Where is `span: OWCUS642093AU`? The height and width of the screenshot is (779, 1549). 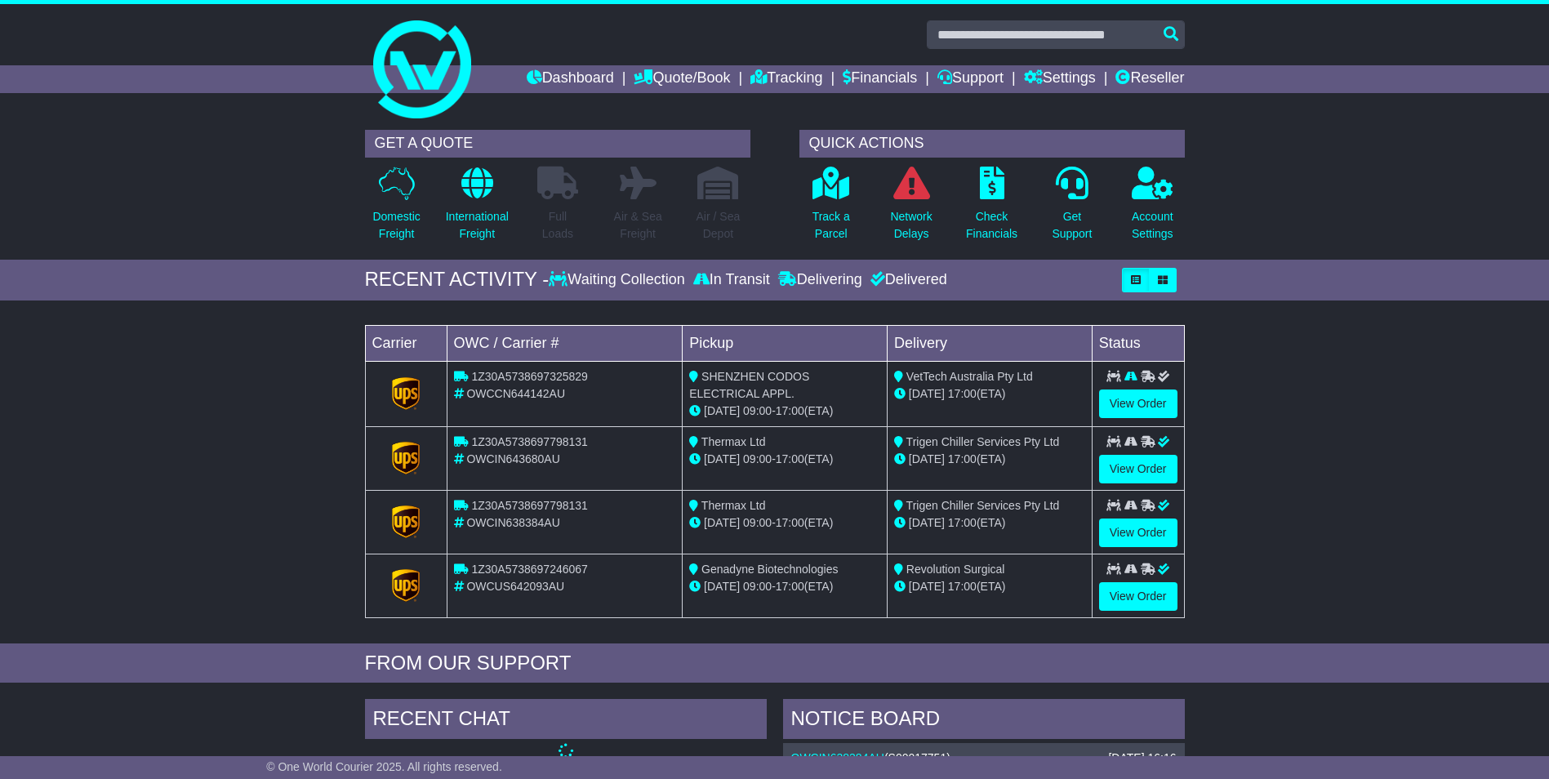 span: OWCUS642093AU is located at coordinates (515, 586).